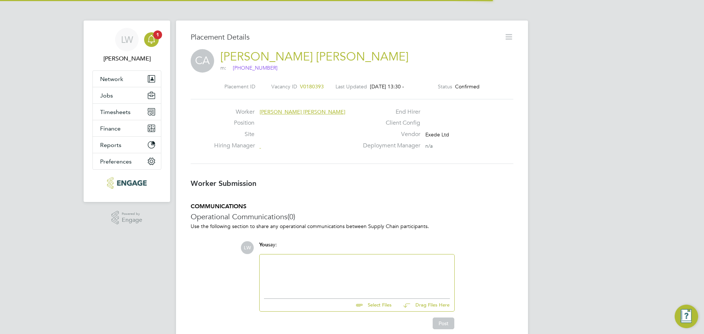  I want to click on button: Preferences, so click(127, 161).